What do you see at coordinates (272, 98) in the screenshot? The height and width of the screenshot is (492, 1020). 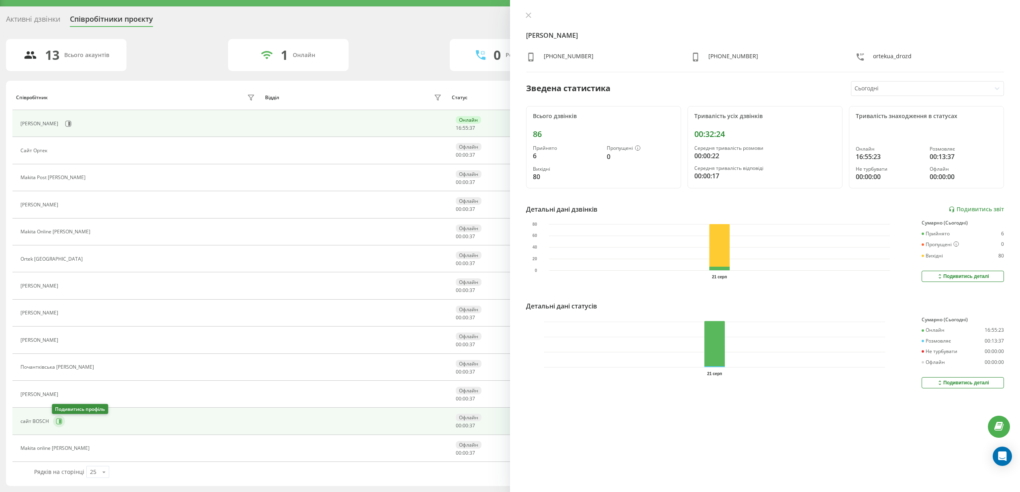 I see `div: Відділ` at bounding box center [272, 98].